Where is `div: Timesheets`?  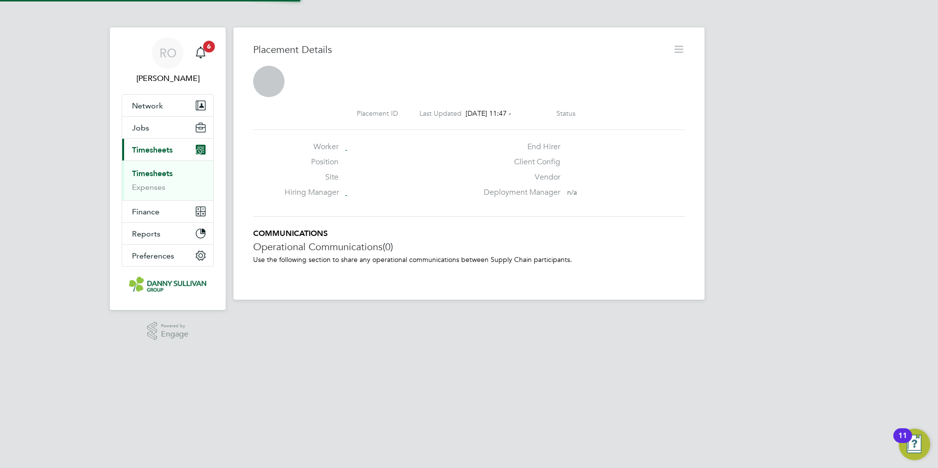 div: Timesheets is located at coordinates (168, 180).